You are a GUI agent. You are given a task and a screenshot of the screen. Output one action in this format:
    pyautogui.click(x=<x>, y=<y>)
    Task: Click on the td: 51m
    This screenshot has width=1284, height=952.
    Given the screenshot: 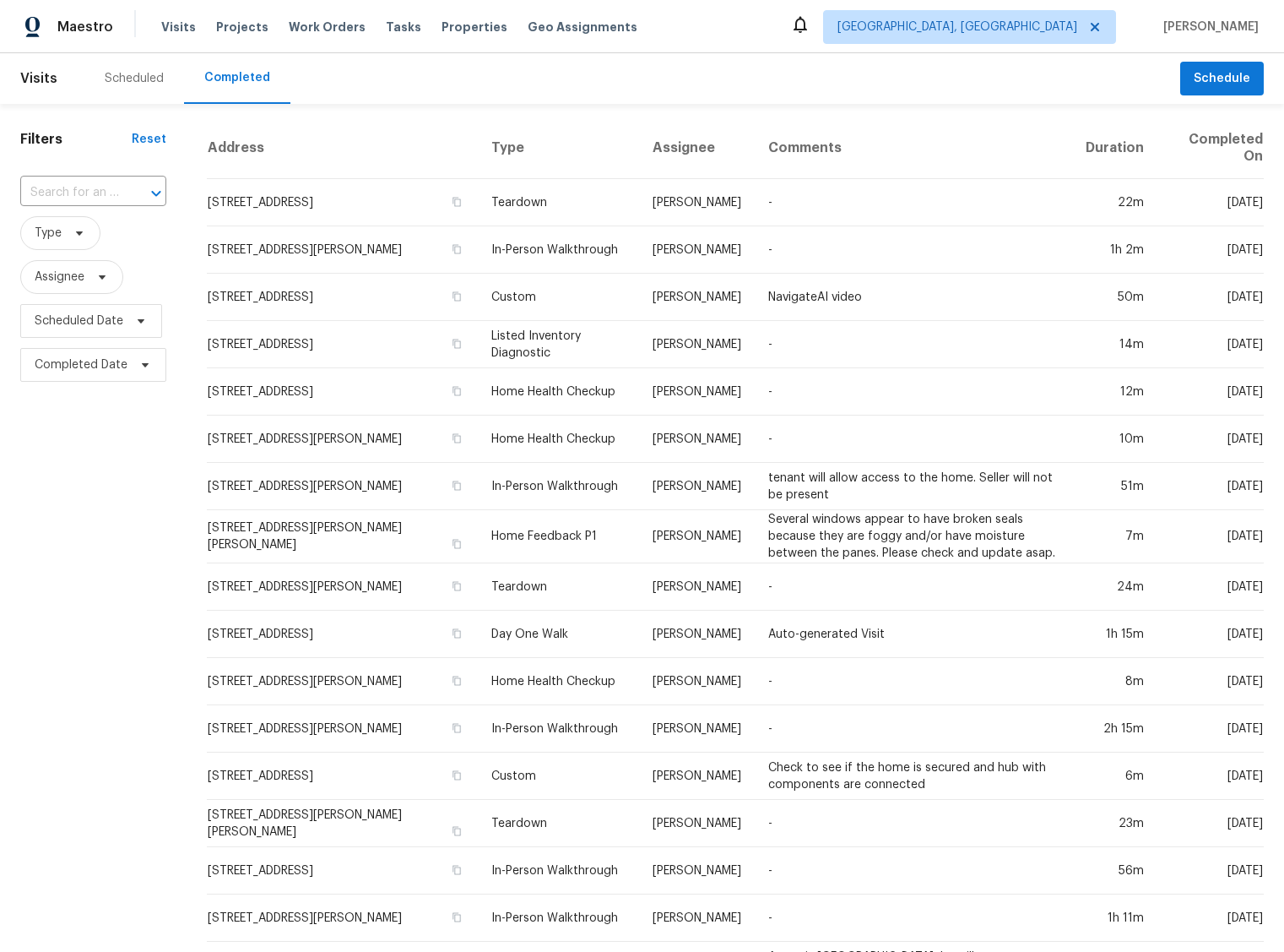 What is the action you would take?
    pyautogui.click(x=1115, y=486)
    